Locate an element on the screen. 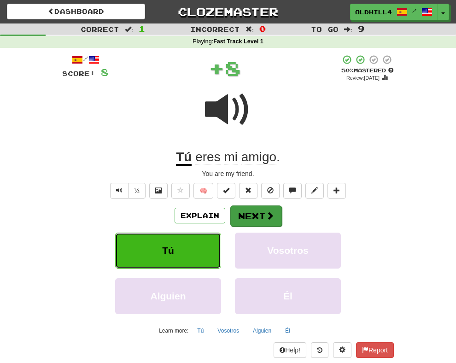 This screenshot has width=456, height=363. button: Help! is located at coordinates (290, 350).